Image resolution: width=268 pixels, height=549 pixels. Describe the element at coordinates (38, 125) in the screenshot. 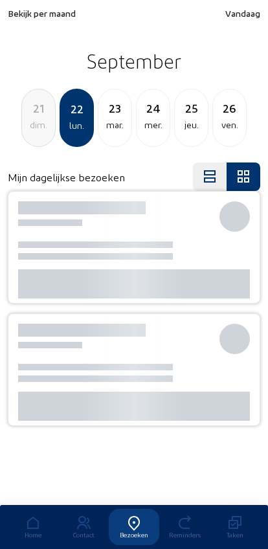

I see `div: dim.` at that location.